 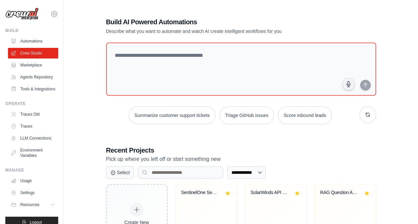 I want to click on button: Resources, so click(x=33, y=205).